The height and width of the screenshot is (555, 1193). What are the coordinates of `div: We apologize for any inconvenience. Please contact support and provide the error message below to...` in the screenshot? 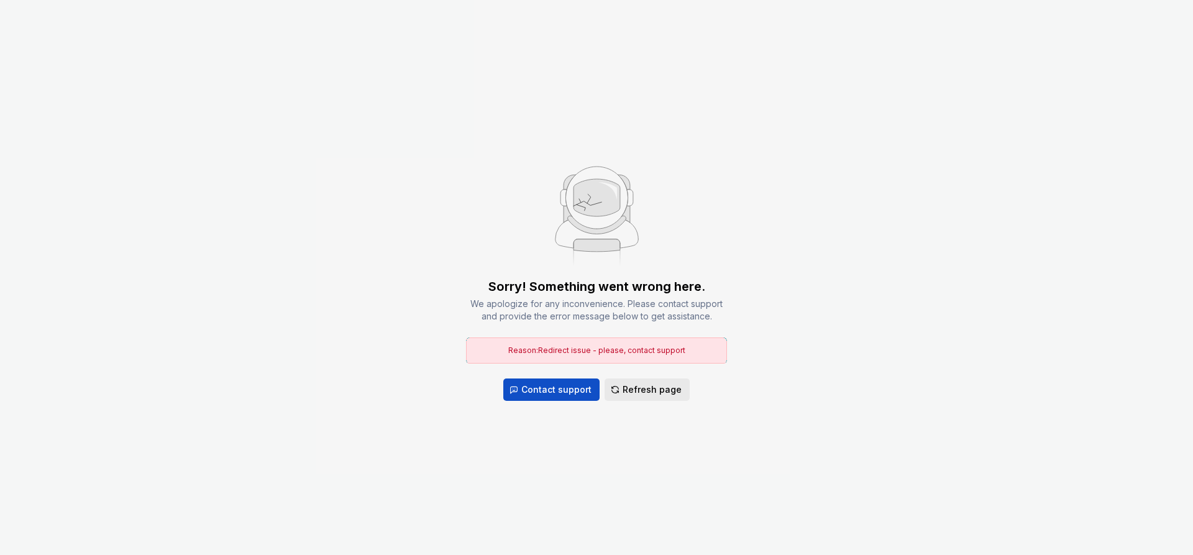 It's located at (596, 310).